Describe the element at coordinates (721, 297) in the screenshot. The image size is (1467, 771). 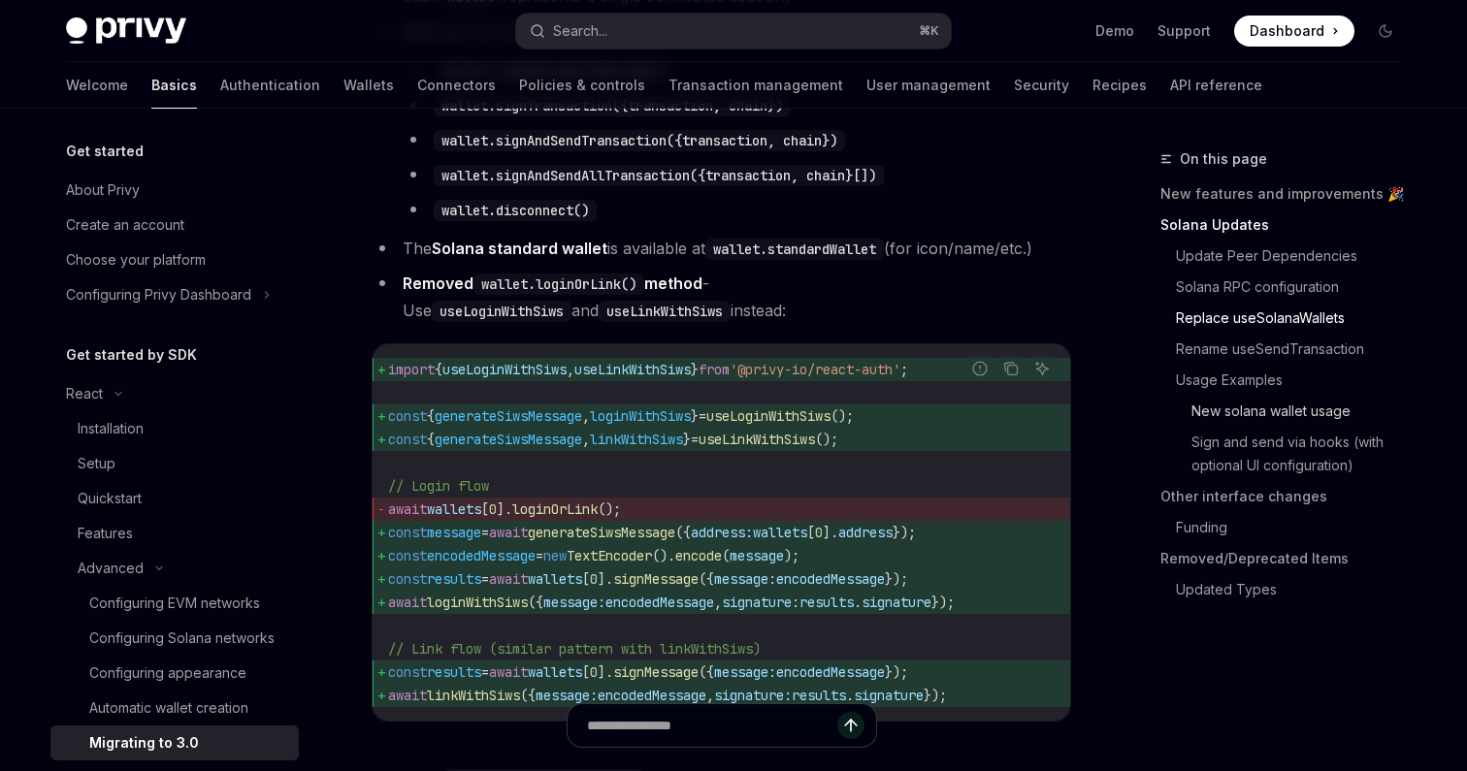
I see `li: - Use and instead:` at that location.